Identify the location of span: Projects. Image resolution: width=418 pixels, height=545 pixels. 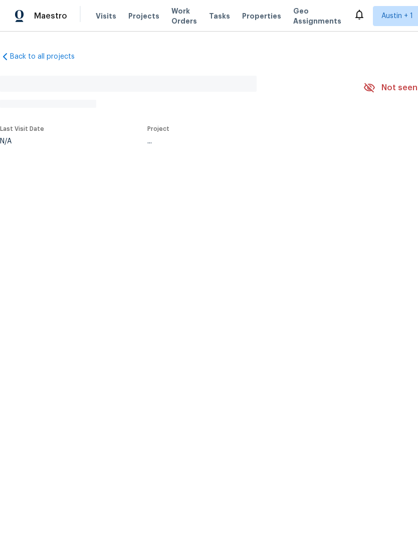
(144, 16).